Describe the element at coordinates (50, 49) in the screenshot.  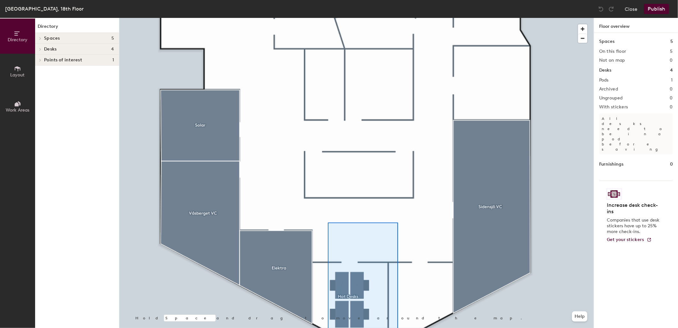
I see `span: Desks` at that location.